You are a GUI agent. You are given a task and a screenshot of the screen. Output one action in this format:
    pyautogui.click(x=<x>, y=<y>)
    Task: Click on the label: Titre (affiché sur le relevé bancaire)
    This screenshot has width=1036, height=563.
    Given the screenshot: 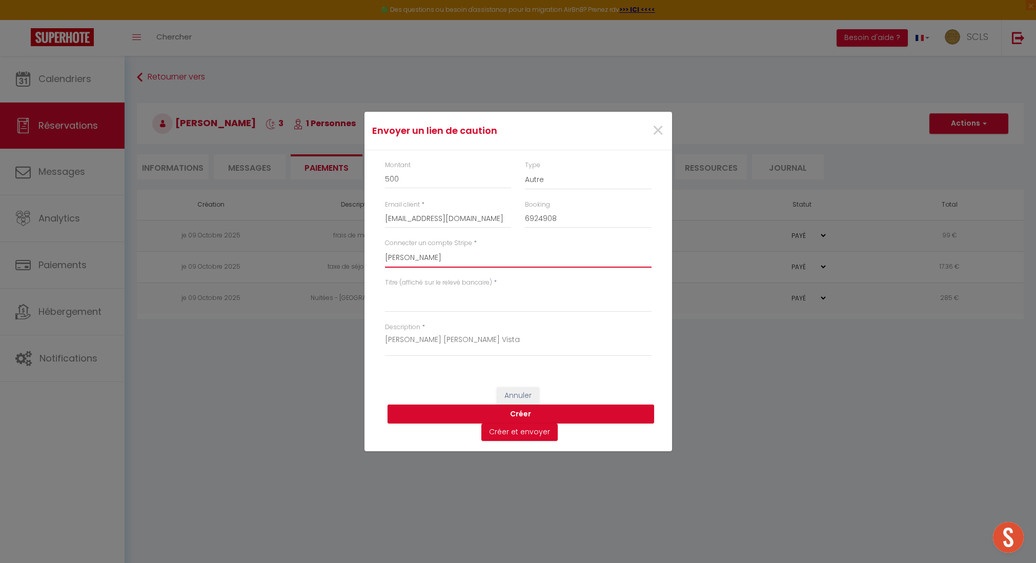 What is the action you would take?
    pyautogui.click(x=438, y=283)
    